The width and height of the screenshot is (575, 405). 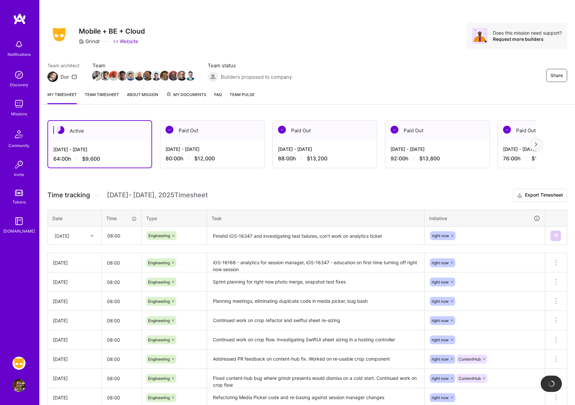 I want to click on span: ContentHub, so click(x=470, y=379).